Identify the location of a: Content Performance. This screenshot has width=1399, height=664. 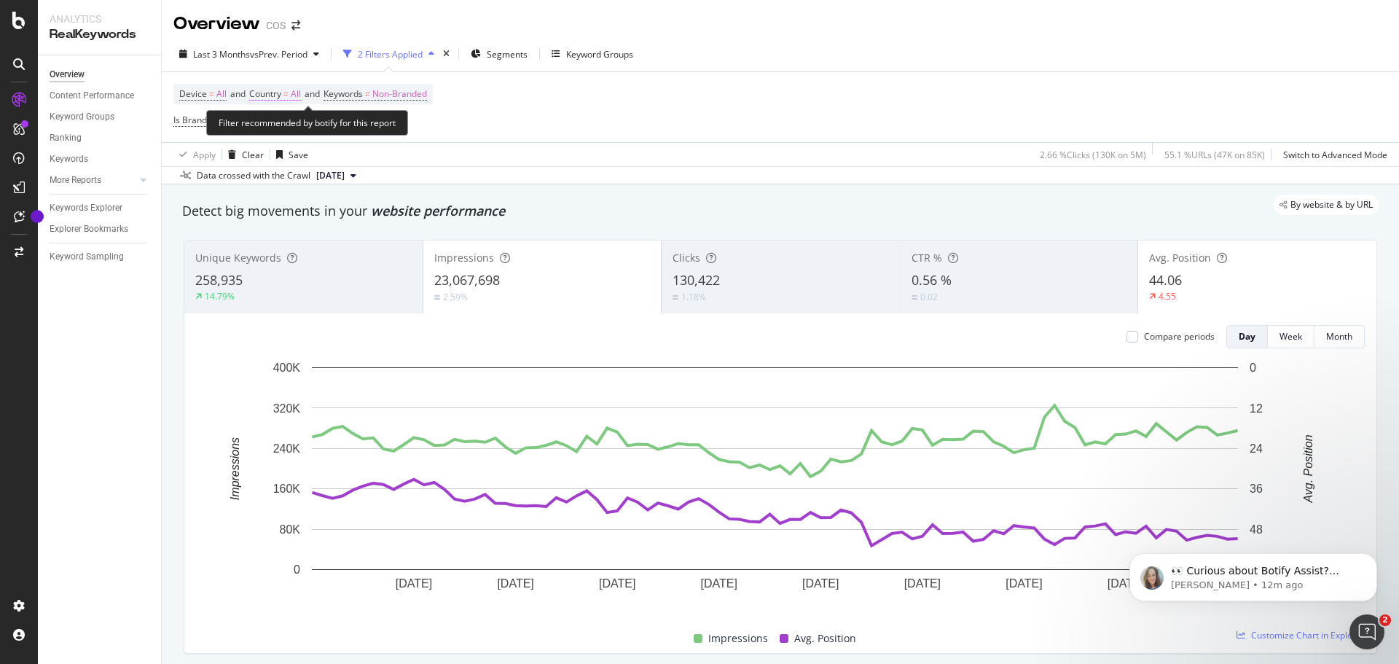
(100, 95).